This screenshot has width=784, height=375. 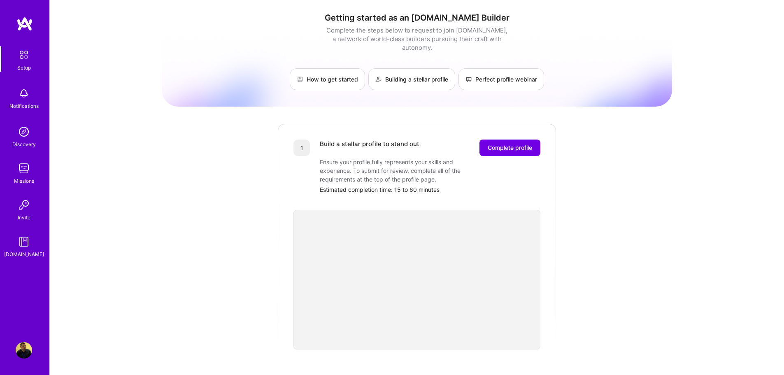 What do you see at coordinates (24, 93) in the screenshot?
I see `img: bell` at bounding box center [24, 93].